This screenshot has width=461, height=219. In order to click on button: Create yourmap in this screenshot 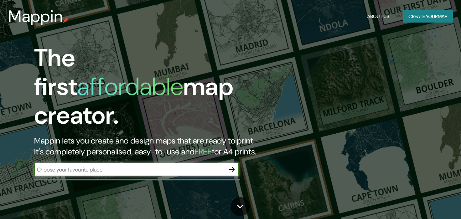, I will do `click(428, 16)`.